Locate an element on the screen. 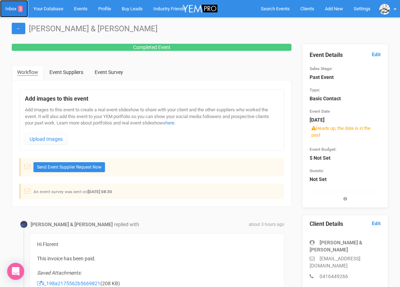 Image resolution: width=400 pixels, height=287 pixels. strong: Basic Contact is located at coordinates (325, 99).